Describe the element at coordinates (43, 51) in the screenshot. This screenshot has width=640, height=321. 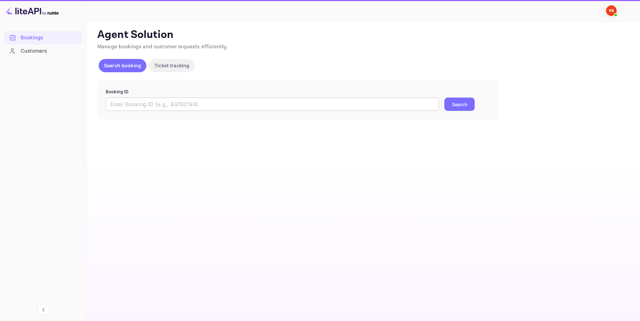
I see `a: Customers` at that location.